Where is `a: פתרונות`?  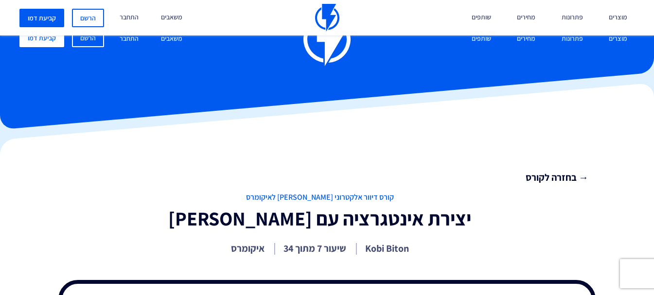 a: פתרונות is located at coordinates (572, 39).